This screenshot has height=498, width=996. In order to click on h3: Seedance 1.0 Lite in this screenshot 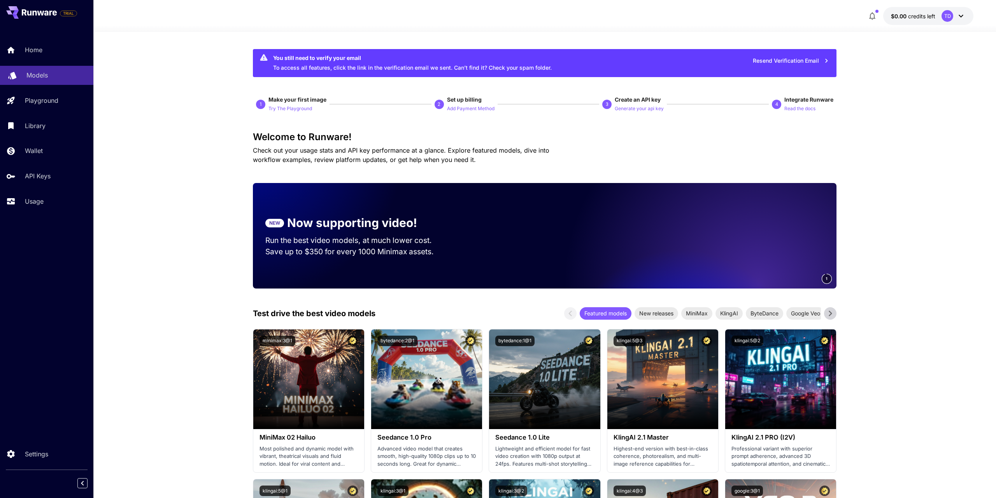, I will do `click(544, 437)`.